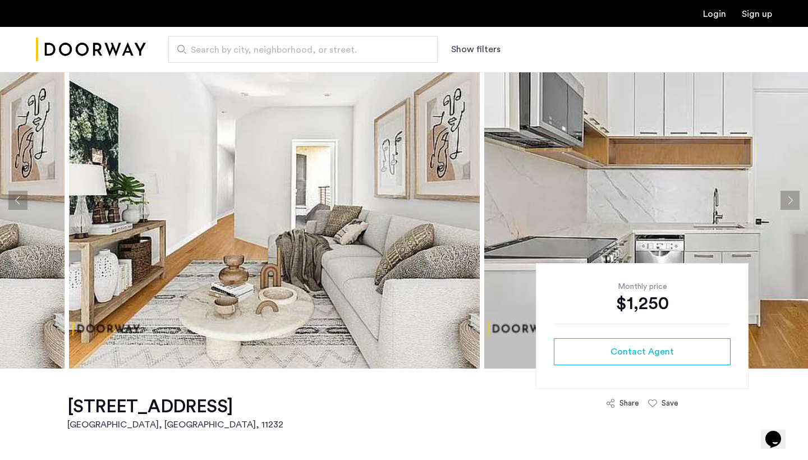 The width and height of the screenshot is (808, 460). What do you see at coordinates (642, 352) in the screenshot?
I see `span: Contact Agent` at bounding box center [642, 352].